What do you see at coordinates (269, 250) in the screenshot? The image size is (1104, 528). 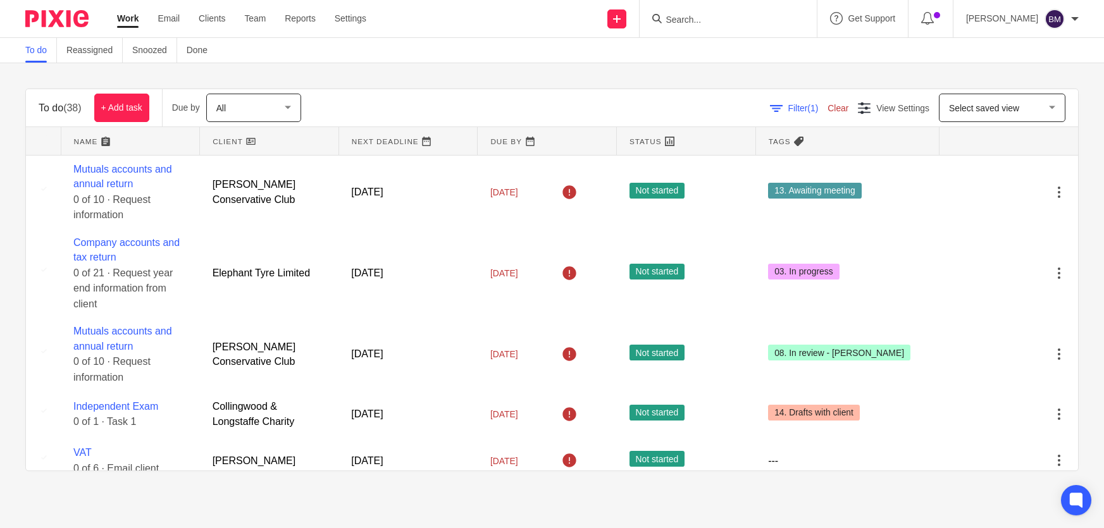 I see `td: Elephant Tyre Limited` at bounding box center [269, 250].